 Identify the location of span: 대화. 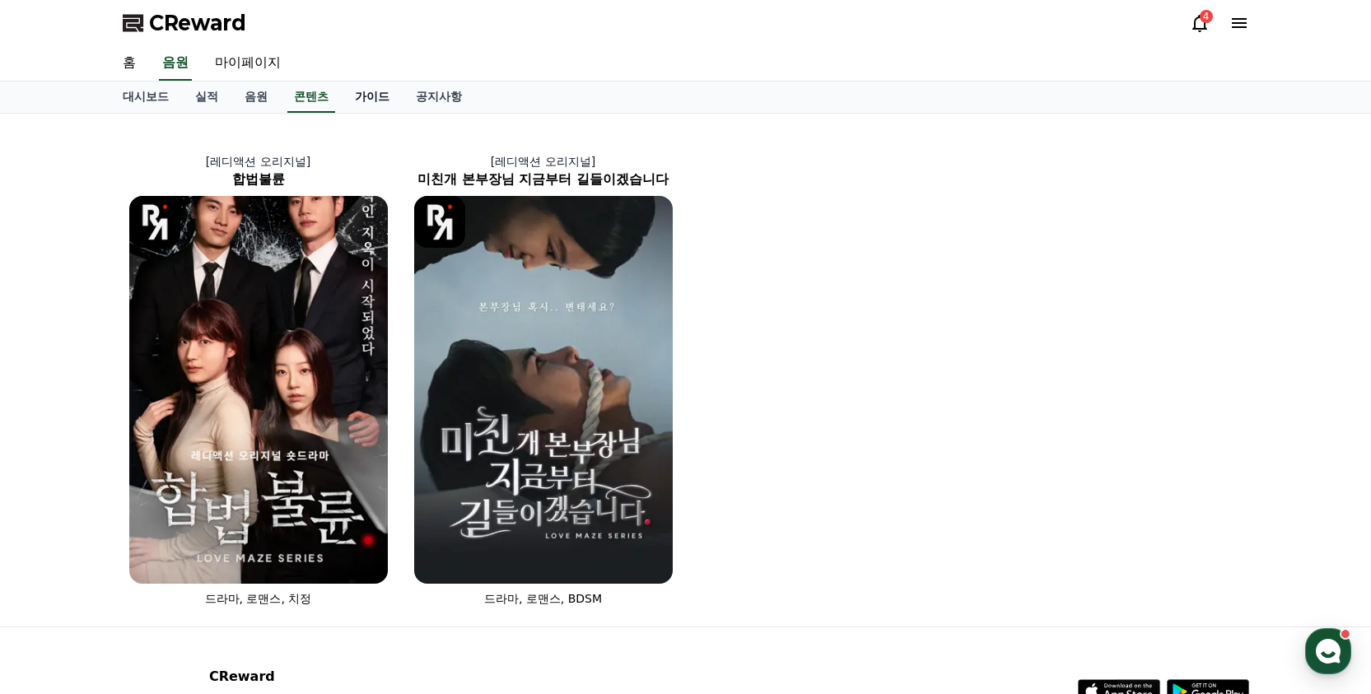
(161, 554).